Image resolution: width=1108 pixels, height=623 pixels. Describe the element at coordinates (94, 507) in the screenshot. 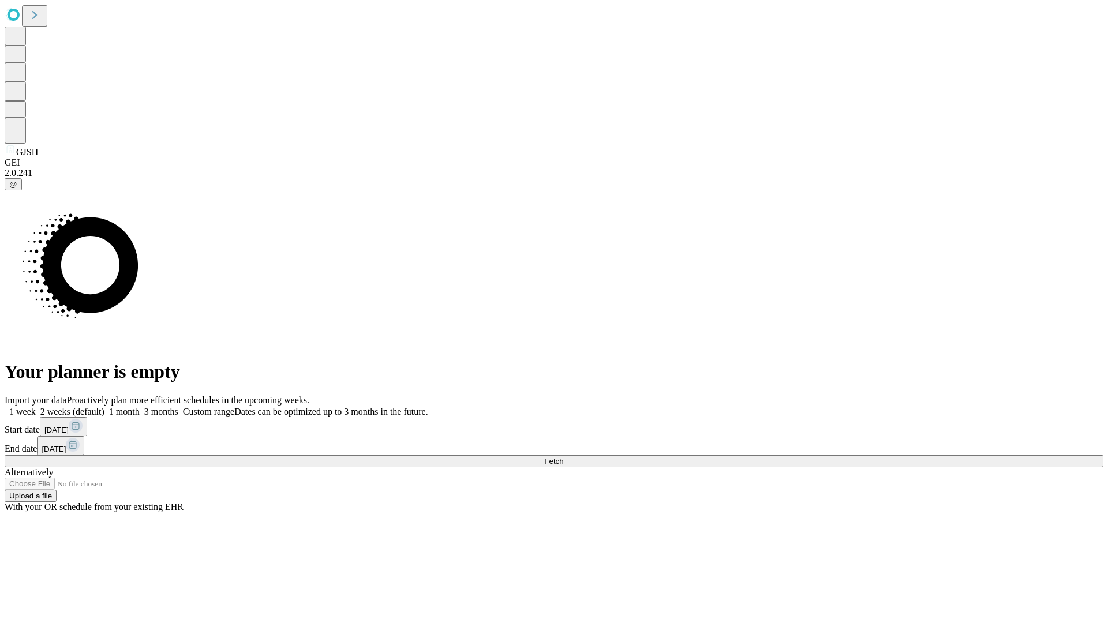

I see `span: With your OR schedule from your existing EHR` at that location.